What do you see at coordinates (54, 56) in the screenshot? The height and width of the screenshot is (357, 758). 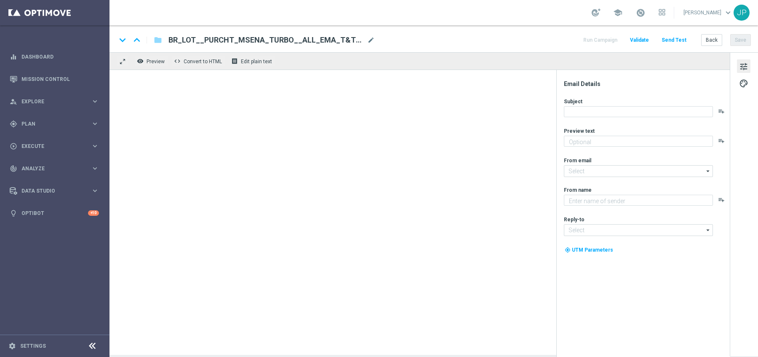 I see `div: Dashboard` at bounding box center [54, 56].